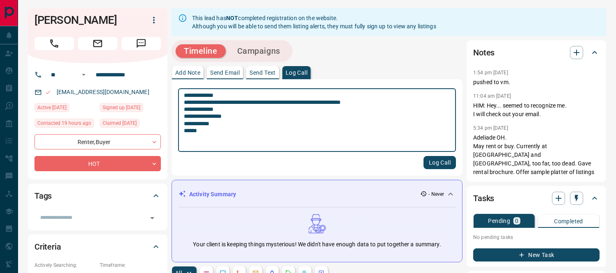  Describe the element at coordinates (537, 82) in the screenshot. I see `p: pushed to vm.` at that location.